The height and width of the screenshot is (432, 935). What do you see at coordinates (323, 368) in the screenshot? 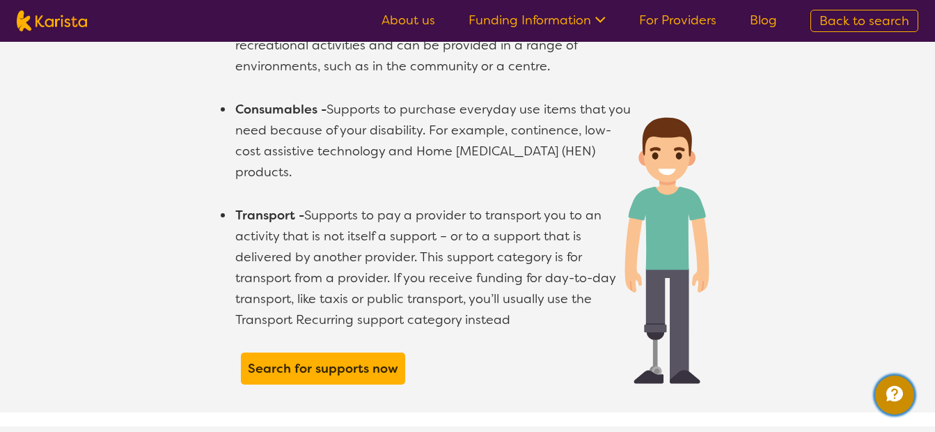
I see `b: Search for supports now` at bounding box center [323, 368].